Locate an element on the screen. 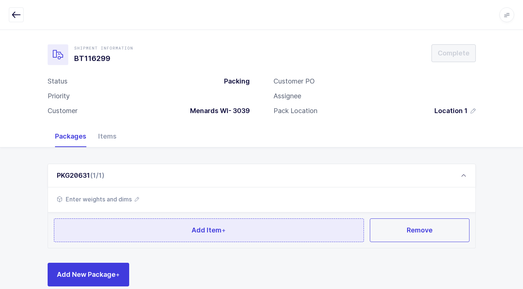 The height and width of the screenshot is (289, 523). div: Packages is located at coordinates (71, 136).